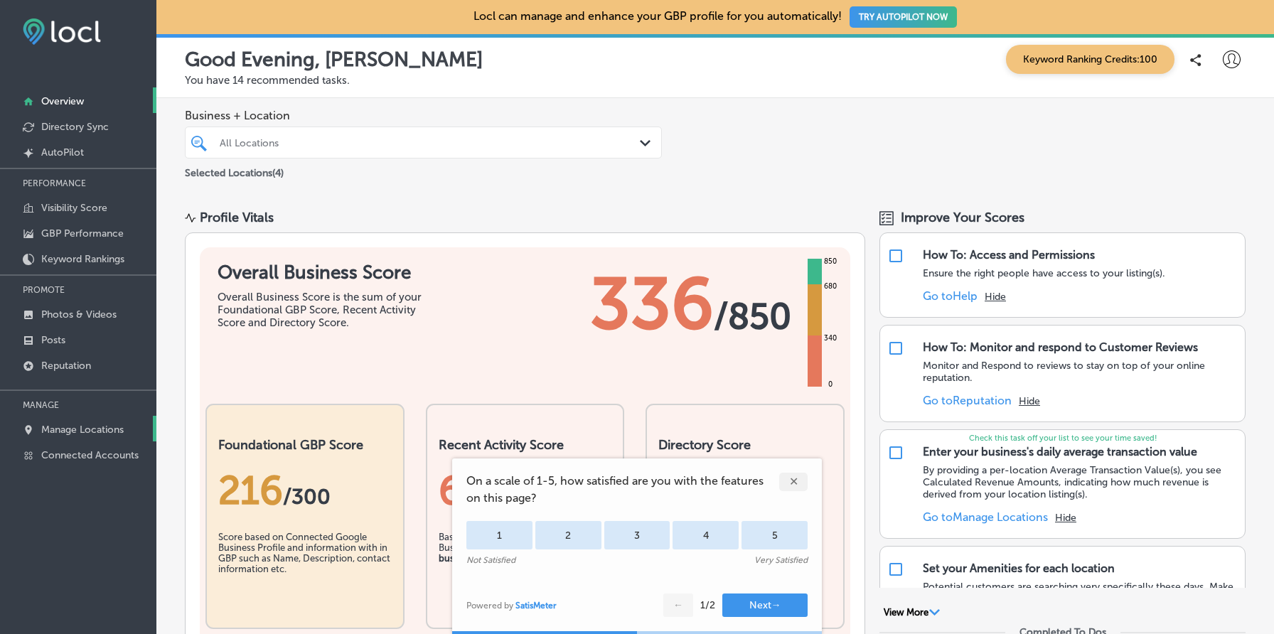 The width and height of the screenshot is (1274, 634). I want to click on span: Business + Location, so click(423, 115).